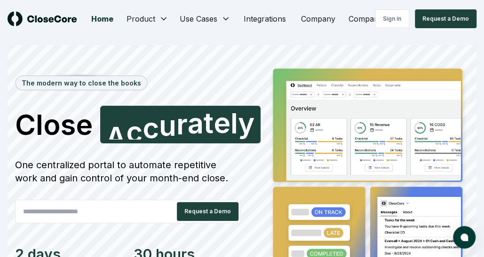 The image size is (484, 257). I want to click on span: A, so click(116, 137).